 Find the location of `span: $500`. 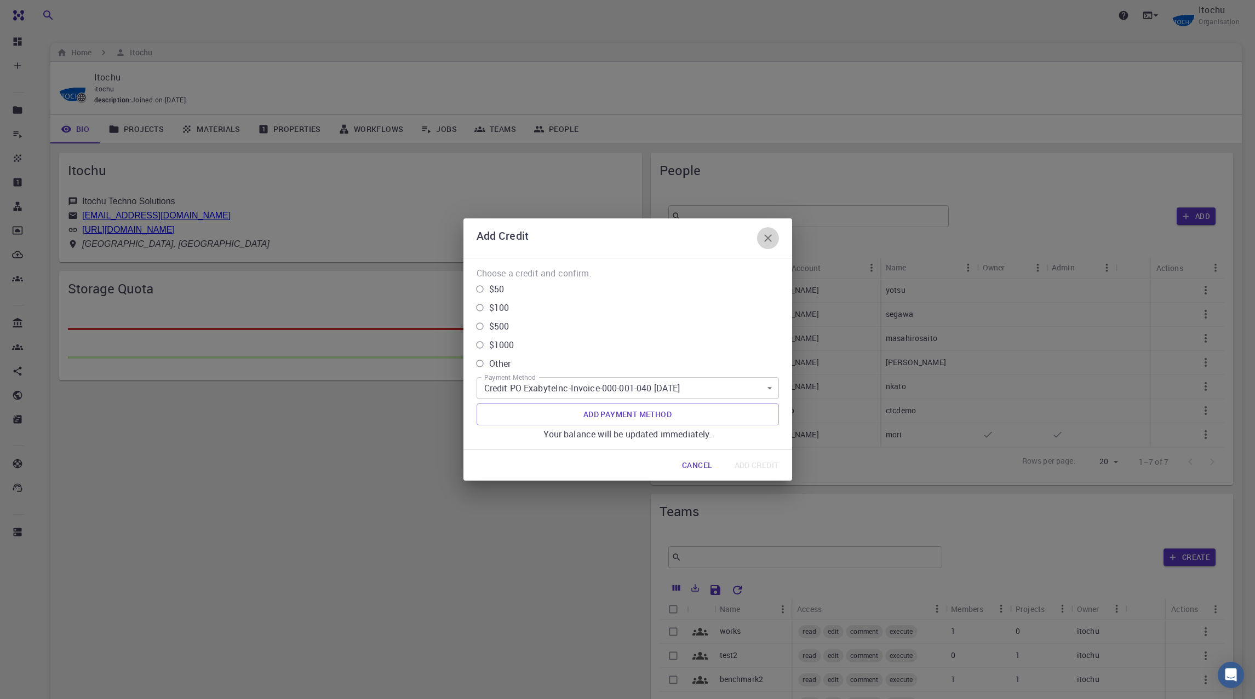

span: $500 is located at coordinates (499, 326).